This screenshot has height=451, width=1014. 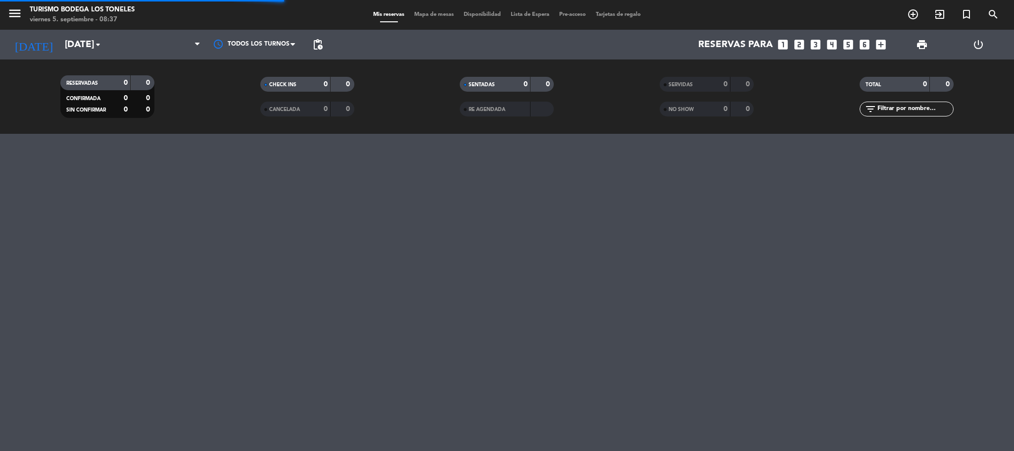 What do you see at coordinates (618, 14) in the screenshot?
I see `span: Tarjetas de regalo` at bounding box center [618, 14].